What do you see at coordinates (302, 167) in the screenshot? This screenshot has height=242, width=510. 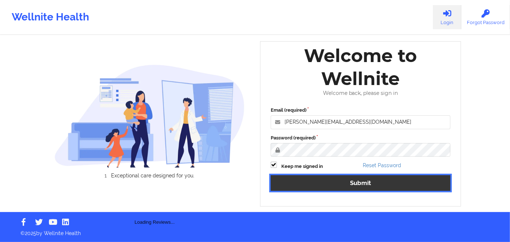 I see `label: Keep me signed in` at bounding box center [302, 167].